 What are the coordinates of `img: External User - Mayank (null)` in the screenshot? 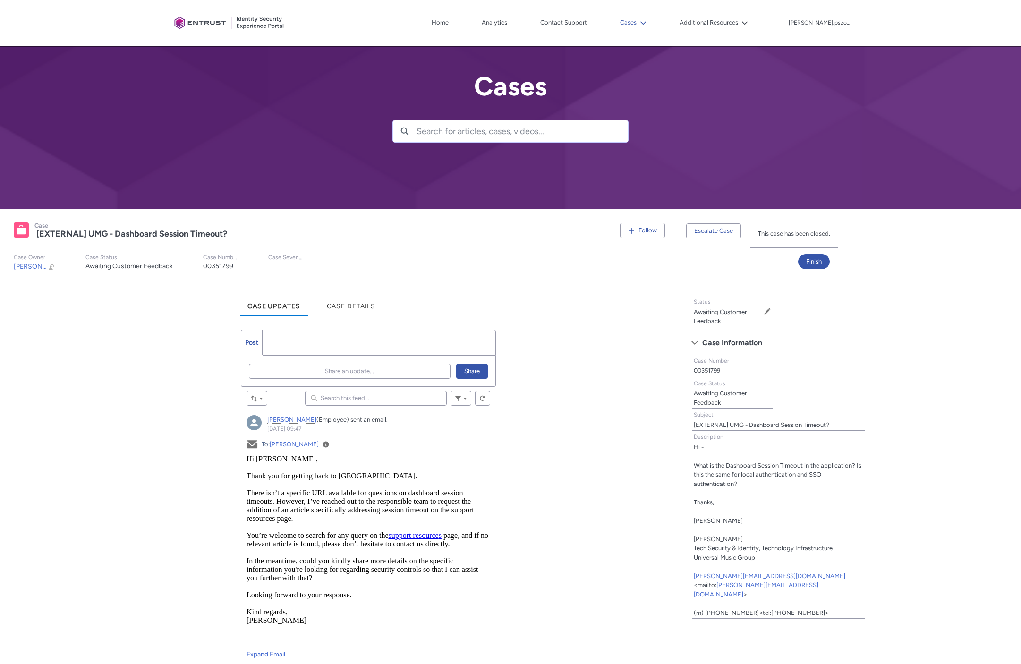 It's located at (254, 423).